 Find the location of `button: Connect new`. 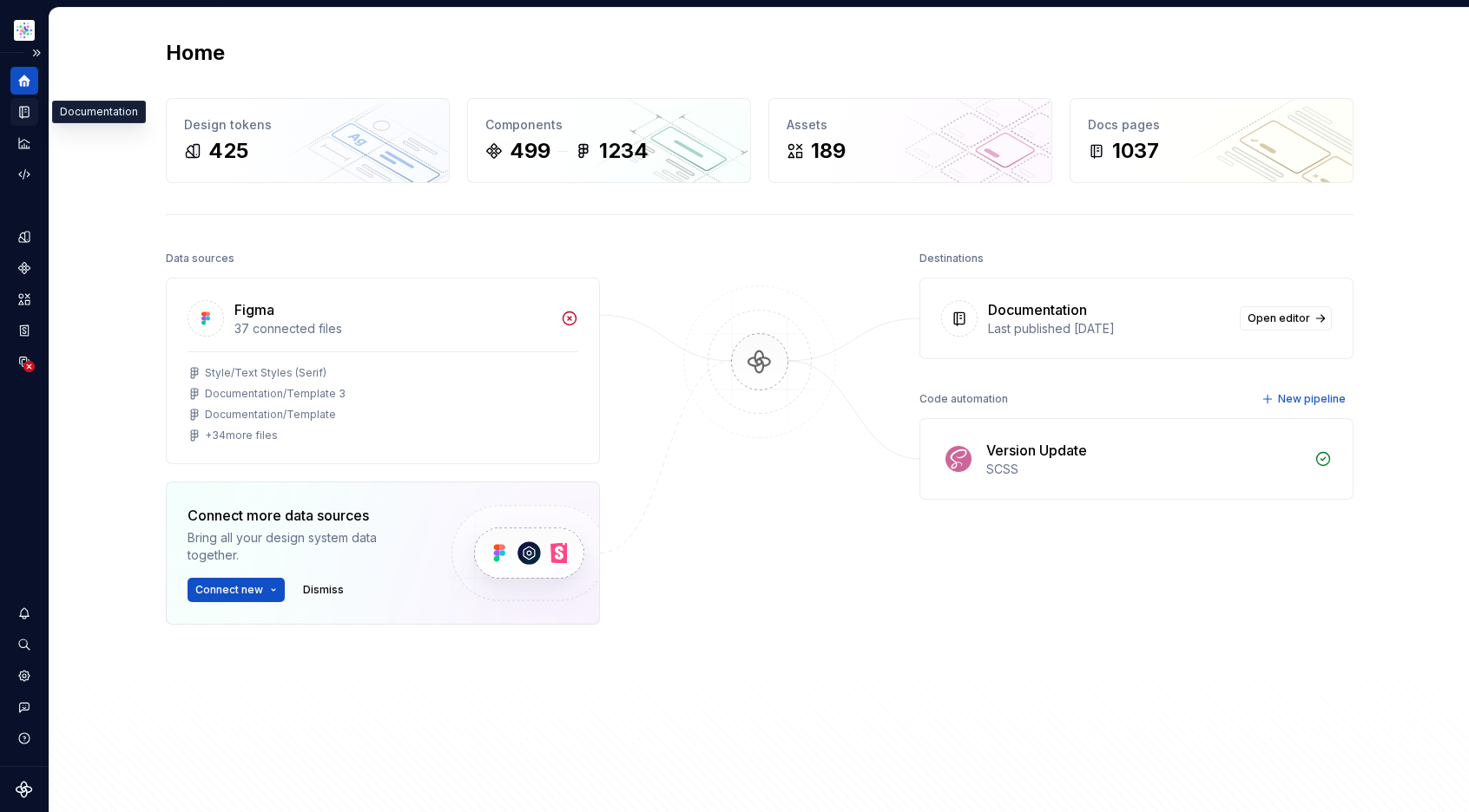

button: Connect new is located at coordinates (237, 590).